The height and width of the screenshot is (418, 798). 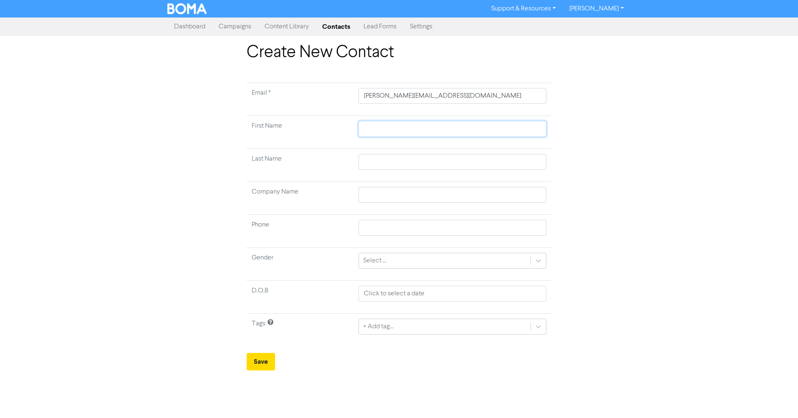 What do you see at coordinates (189, 27) in the screenshot?
I see `a: Dashboard` at bounding box center [189, 27].